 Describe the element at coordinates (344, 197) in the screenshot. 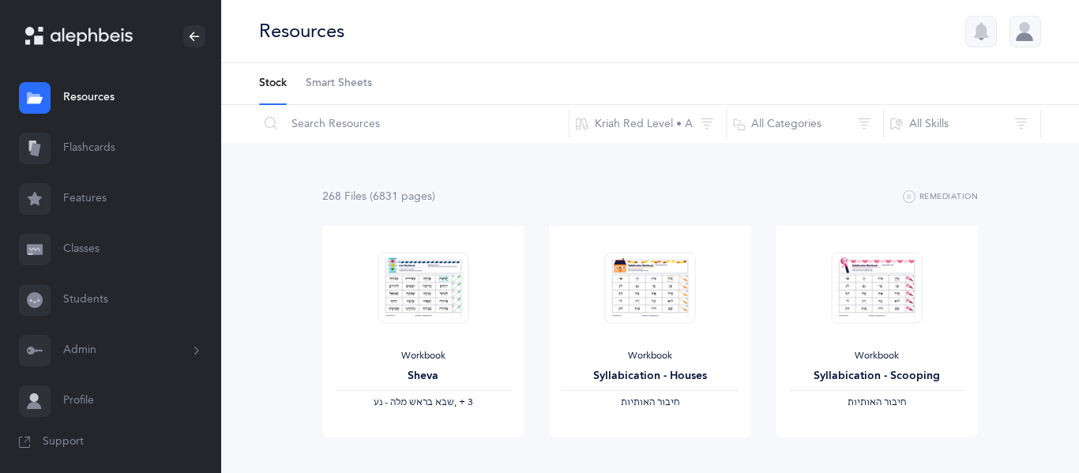

I see `span: 268 File` at that location.